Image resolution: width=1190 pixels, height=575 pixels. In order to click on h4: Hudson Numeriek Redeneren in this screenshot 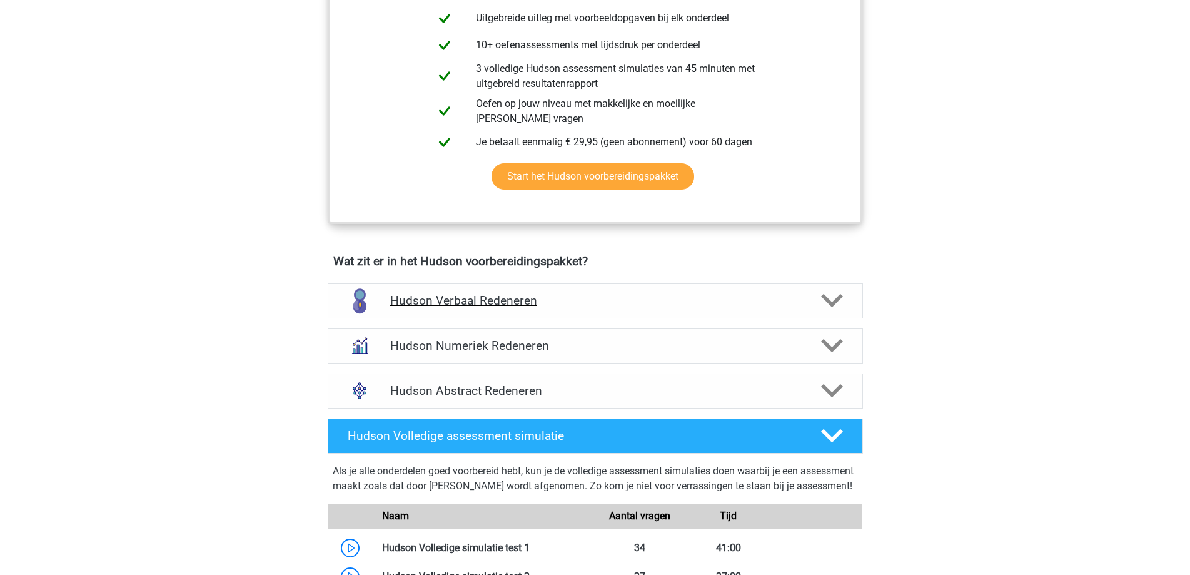, I will do `click(595, 345)`.